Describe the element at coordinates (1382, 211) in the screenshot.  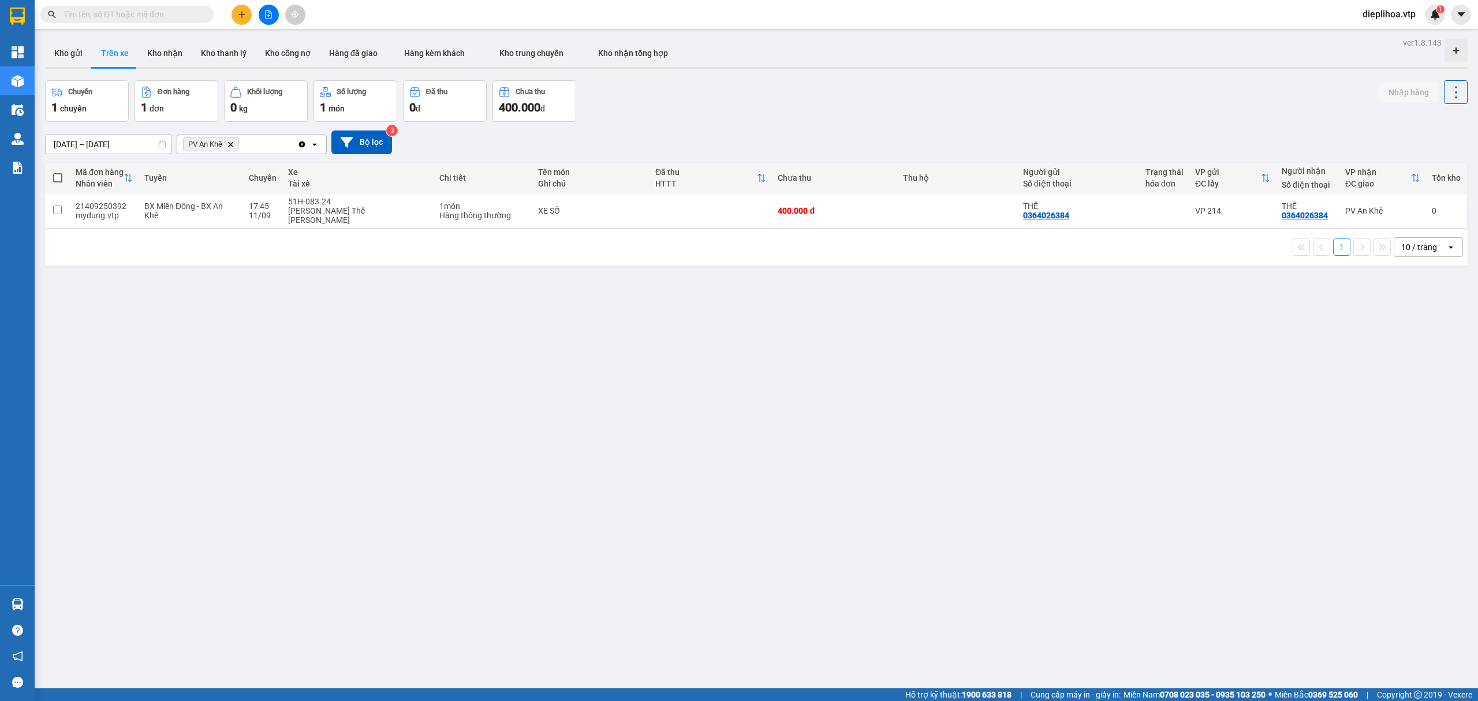
I see `div: PV An Khê` at that location.